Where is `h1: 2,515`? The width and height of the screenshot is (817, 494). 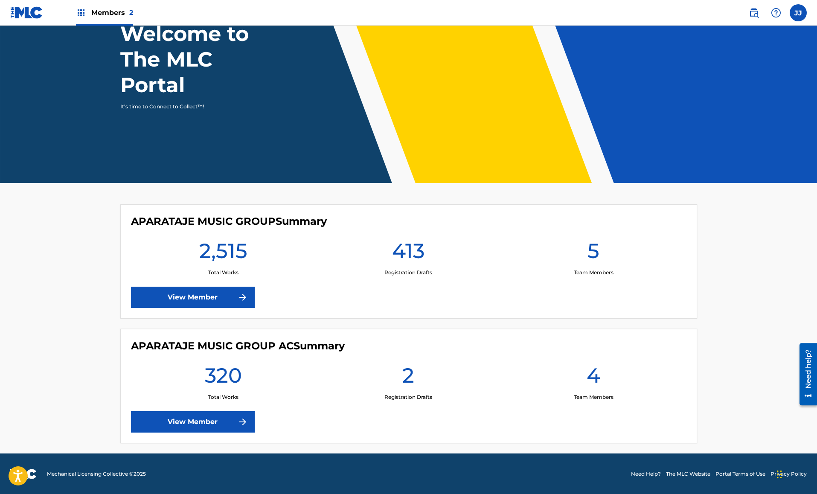 h1: 2,515 is located at coordinates (223, 253).